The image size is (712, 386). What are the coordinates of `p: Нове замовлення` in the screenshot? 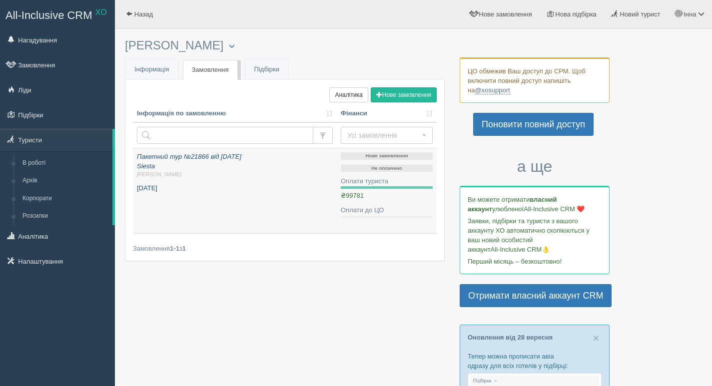 It's located at (386, 156).